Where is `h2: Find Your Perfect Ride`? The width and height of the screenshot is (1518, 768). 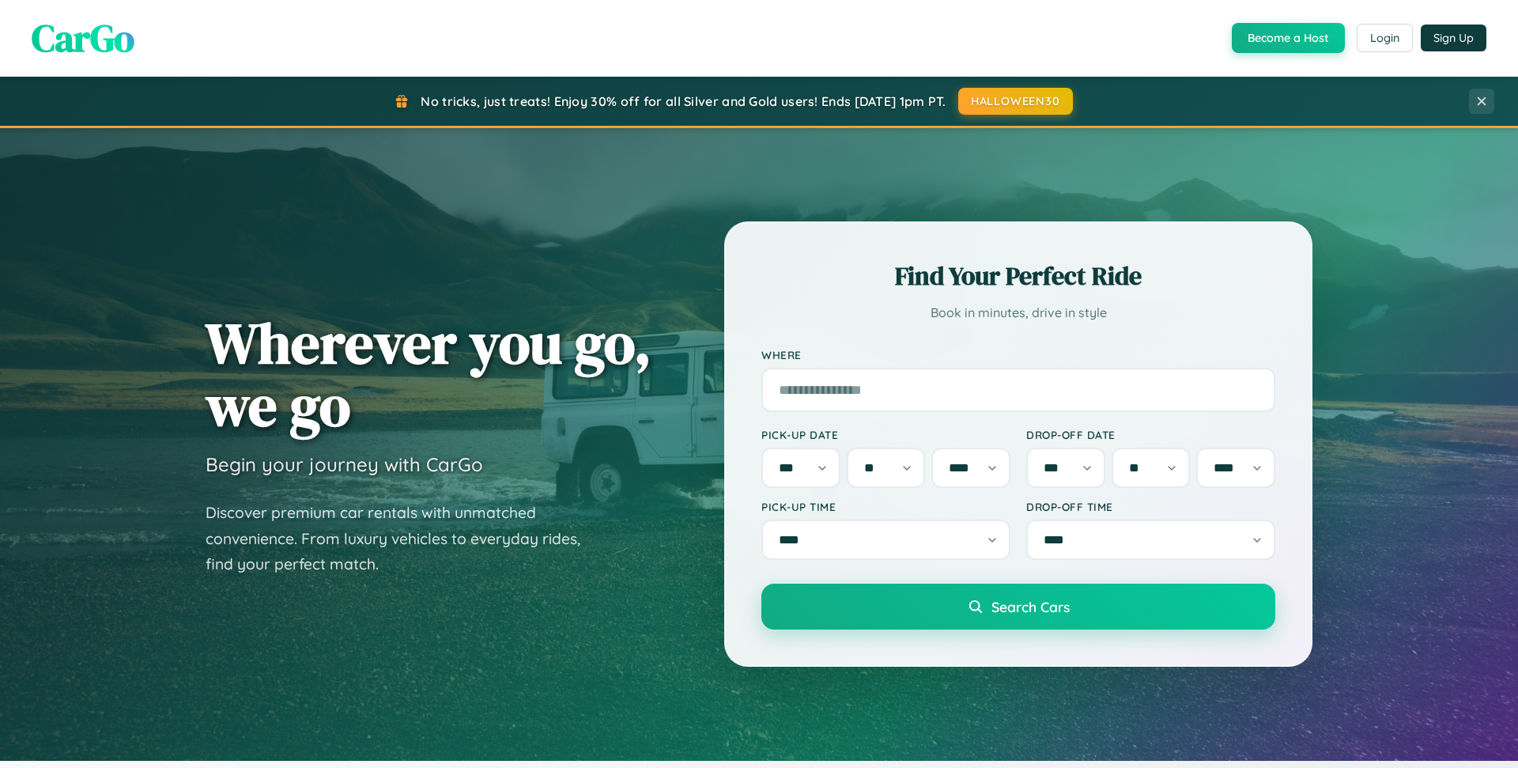 h2: Find Your Perfect Ride is located at coordinates (1018, 276).